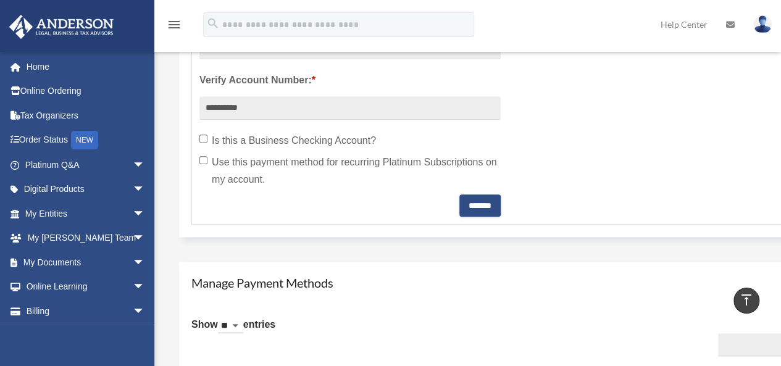 This screenshot has width=781, height=366. What do you see at coordinates (86, 140) in the screenshot?
I see `a: Order StatusNEW` at bounding box center [86, 140].